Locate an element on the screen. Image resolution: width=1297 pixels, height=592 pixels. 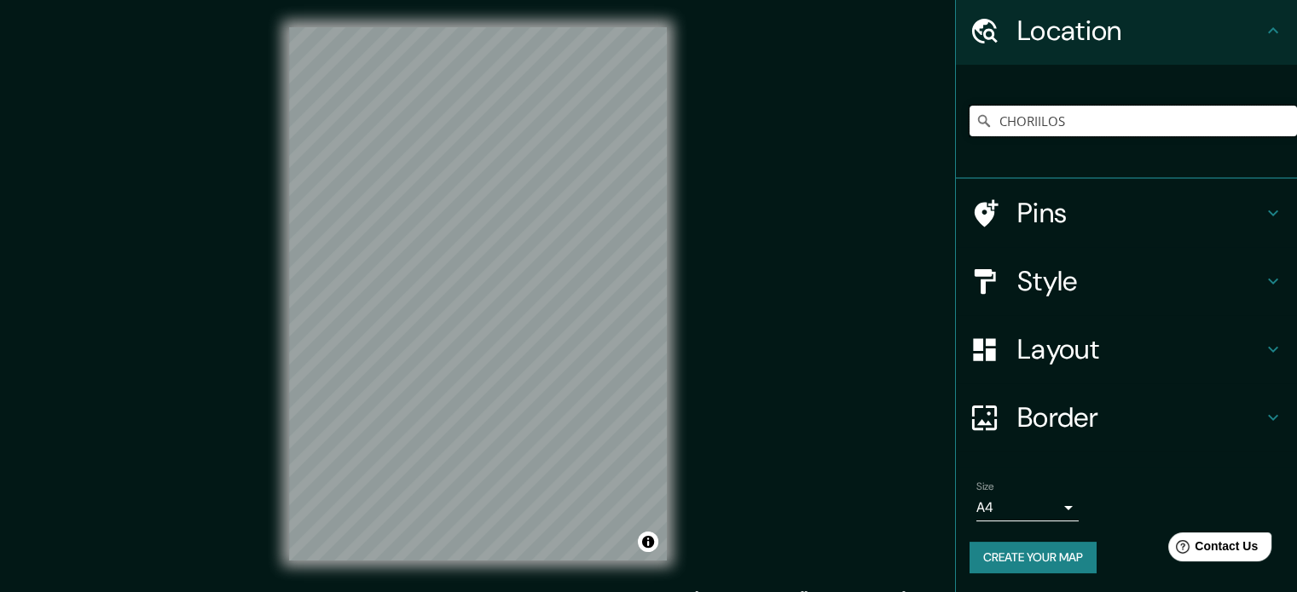
h4: Border is located at coordinates (1140, 418).